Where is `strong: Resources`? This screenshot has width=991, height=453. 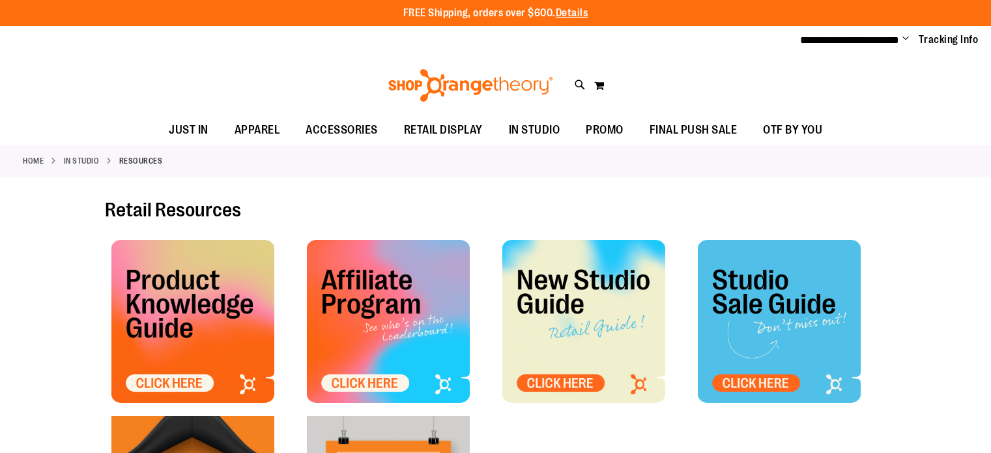
strong: Resources is located at coordinates (141, 161).